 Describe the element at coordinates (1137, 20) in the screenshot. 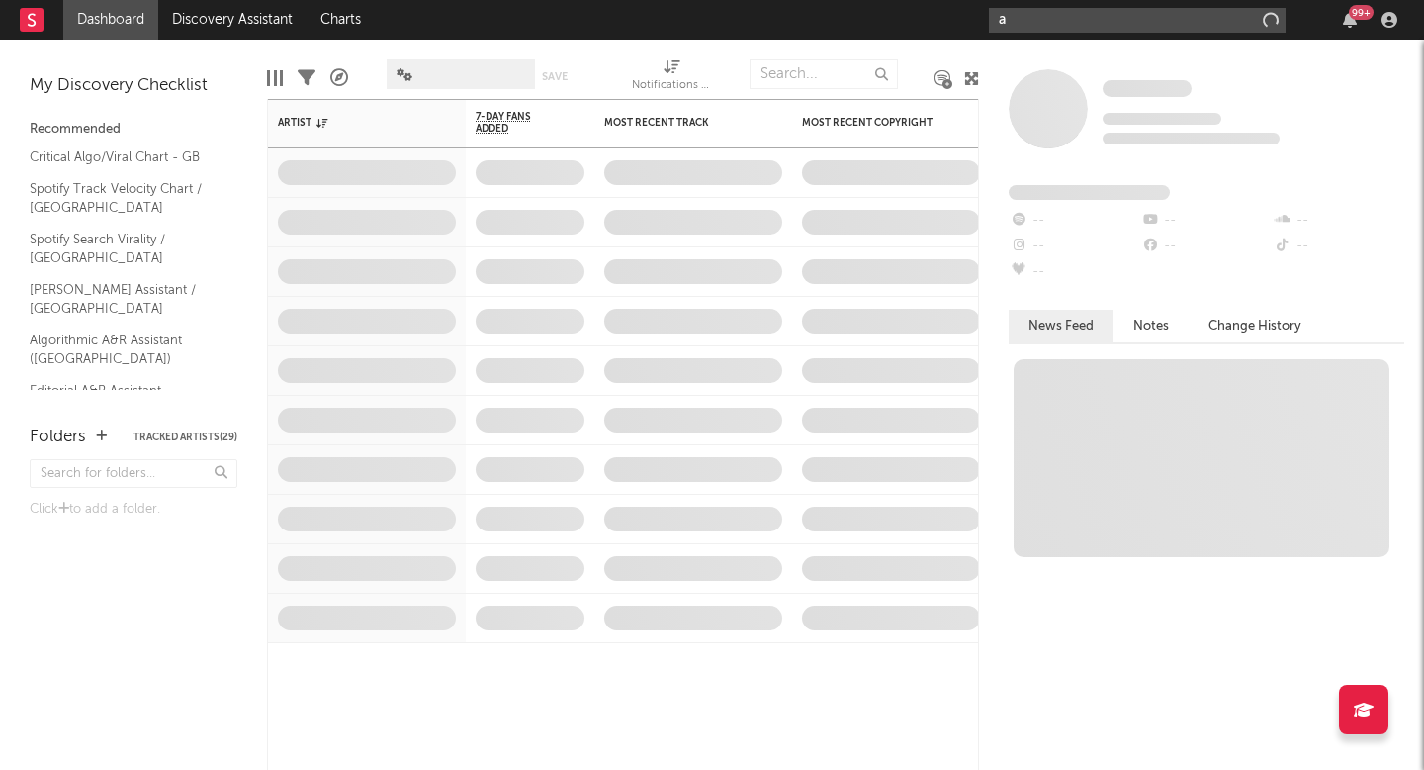

I see `input: Search for artists` at that location.